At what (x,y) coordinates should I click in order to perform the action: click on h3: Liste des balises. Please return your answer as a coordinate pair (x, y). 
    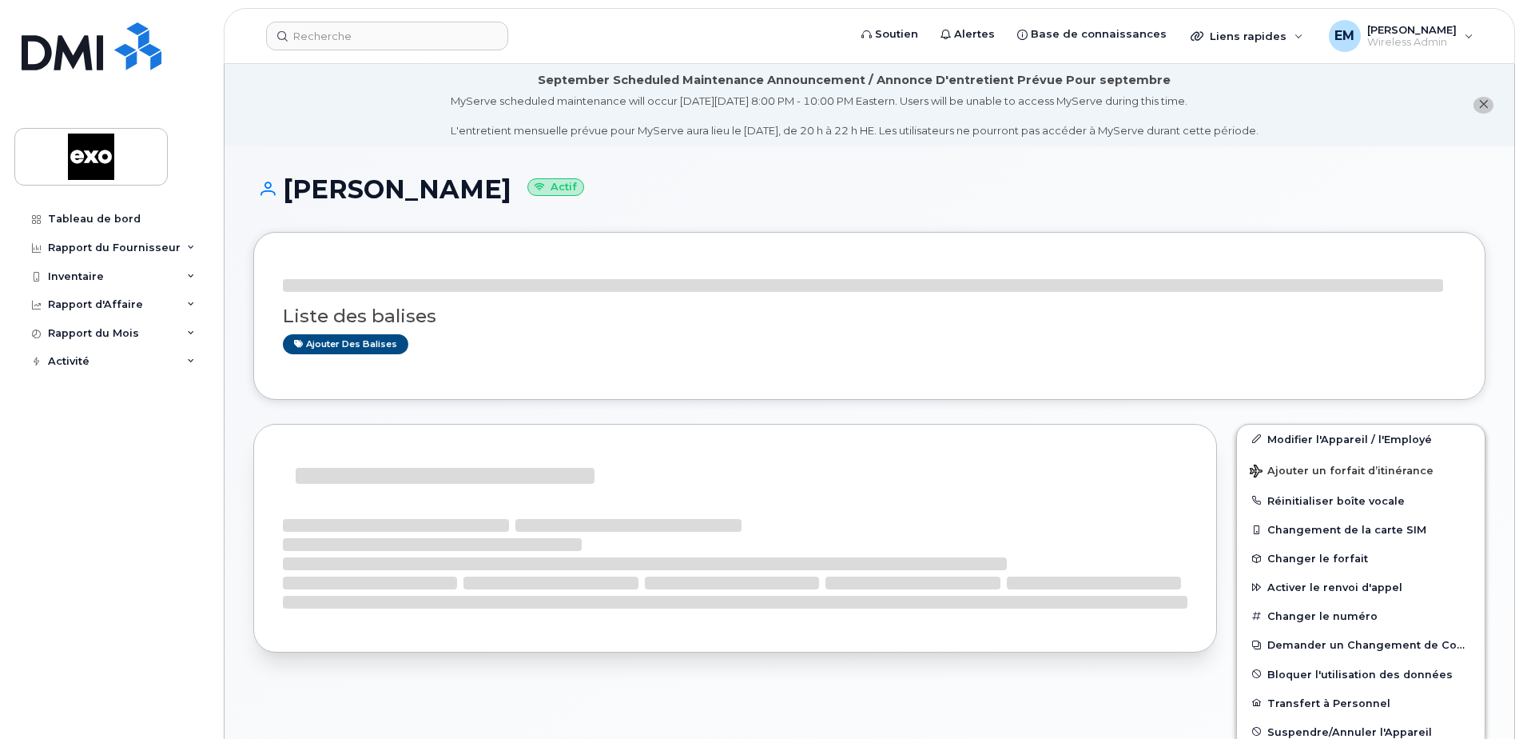
    Looking at the image, I should click on (870, 316).